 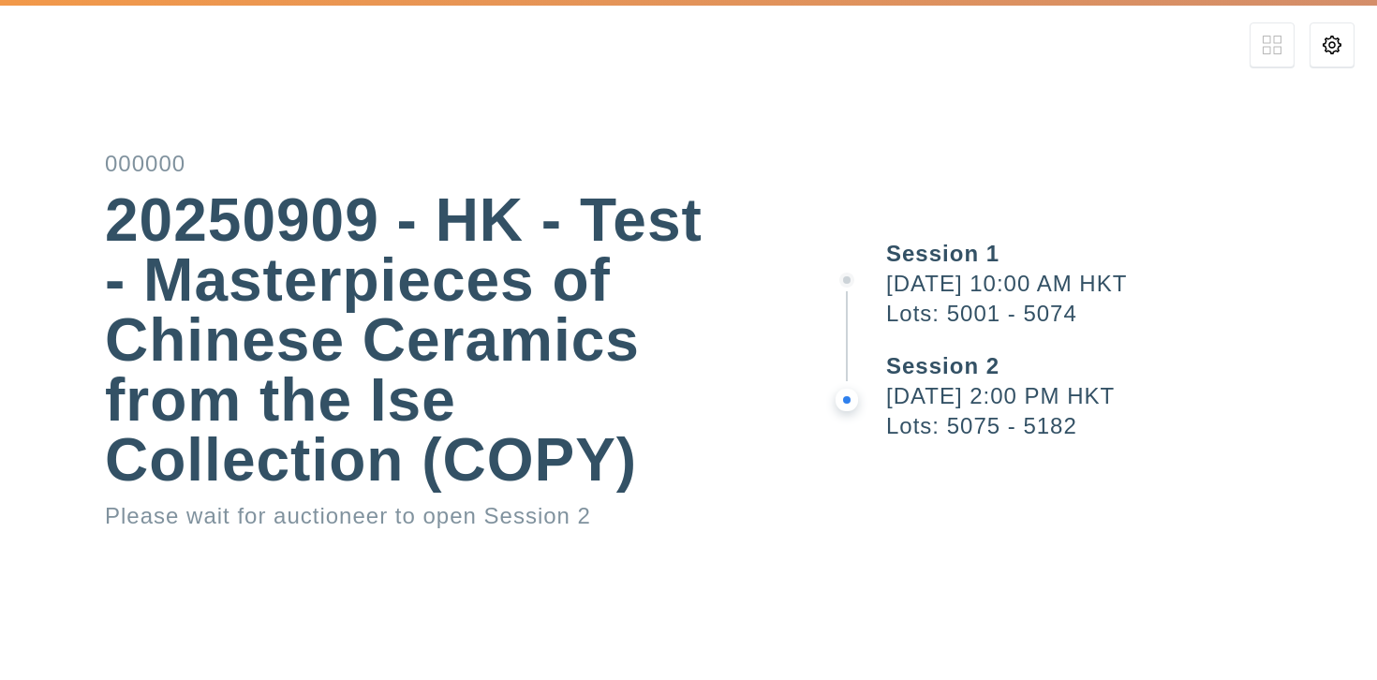 What do you see at coordinates (1131, 366) in the screenshot?
I see `div: Session 2` at bounding box center [1131, 366].